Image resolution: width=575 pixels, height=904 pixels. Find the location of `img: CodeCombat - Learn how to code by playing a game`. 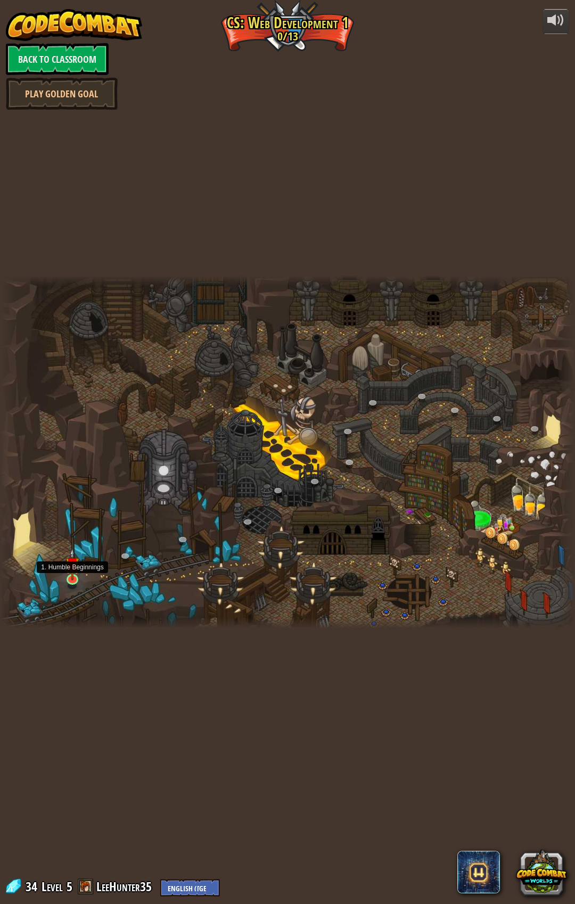

img: CodeCombat - Learn how to code by playing a game is located at coordinates (74, 25).